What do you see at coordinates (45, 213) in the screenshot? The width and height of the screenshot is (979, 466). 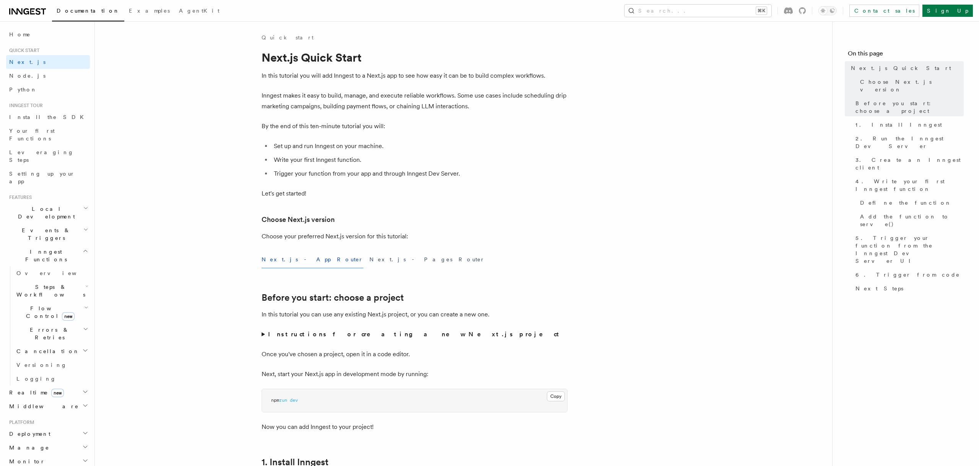 I see `span: Local Development` at bounding box center [45, 213].